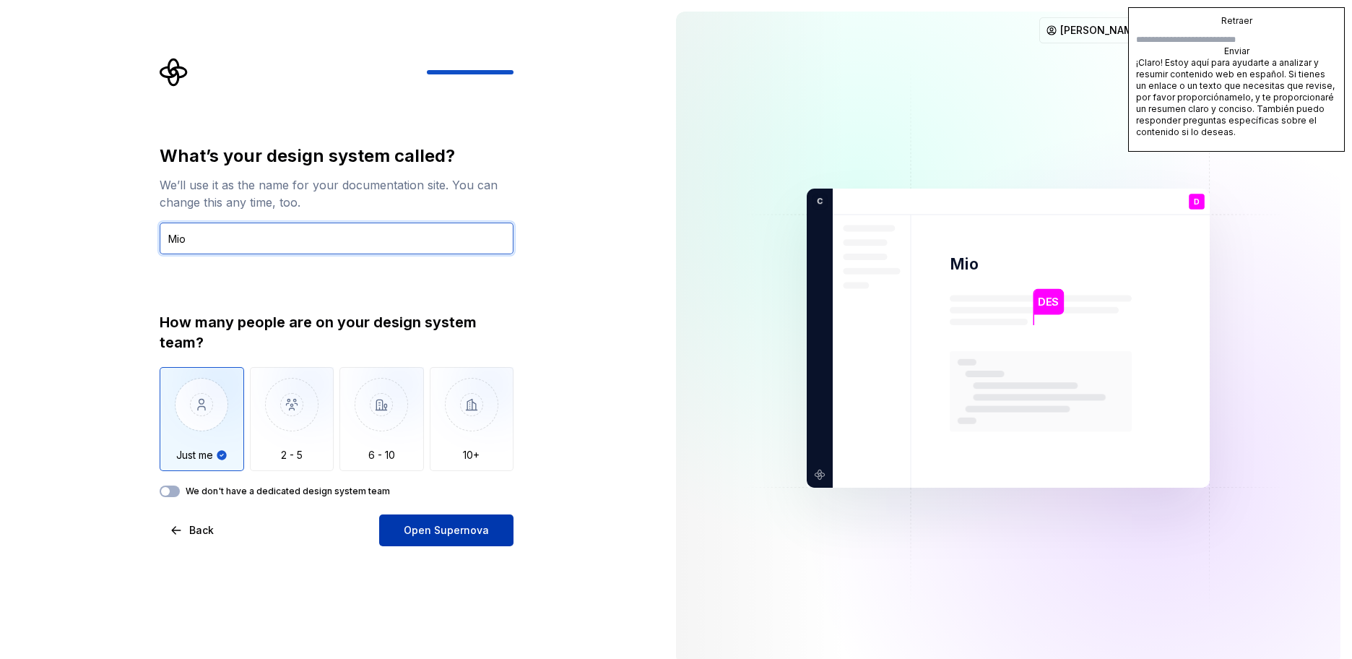 The height and width of the screenshot is (659, 1352). What do you see at coordinates (1197, 201) in the screenshot?
I see `p: D` at bounding box center [1197, 201].